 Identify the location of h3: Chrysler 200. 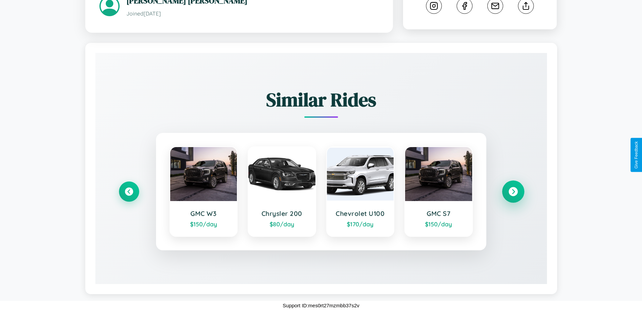
(282, 213).